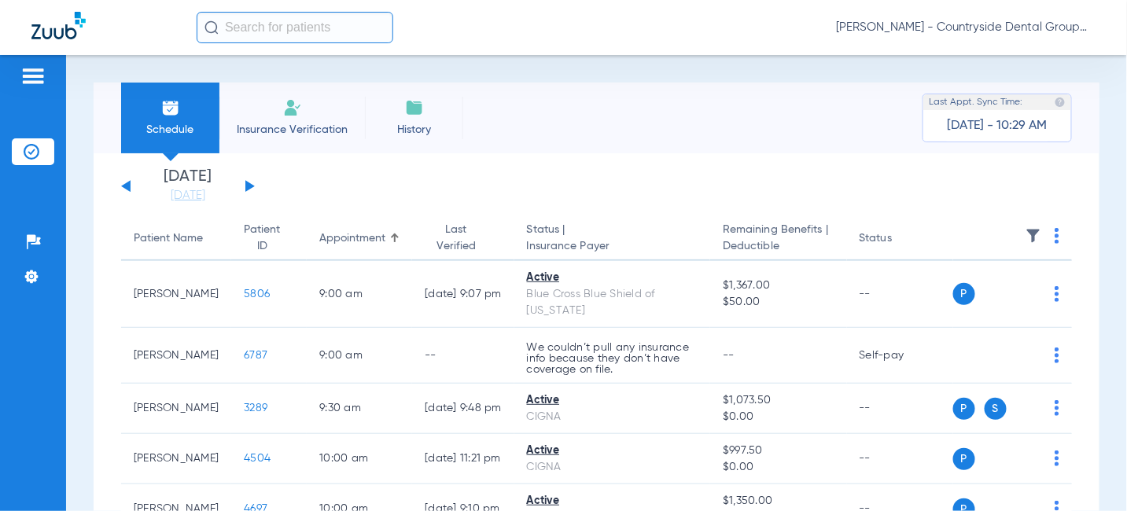 Image resolution: width=1127 pixels, height=511 pixels. I want to click on span: $50.00, so click(778, 302).